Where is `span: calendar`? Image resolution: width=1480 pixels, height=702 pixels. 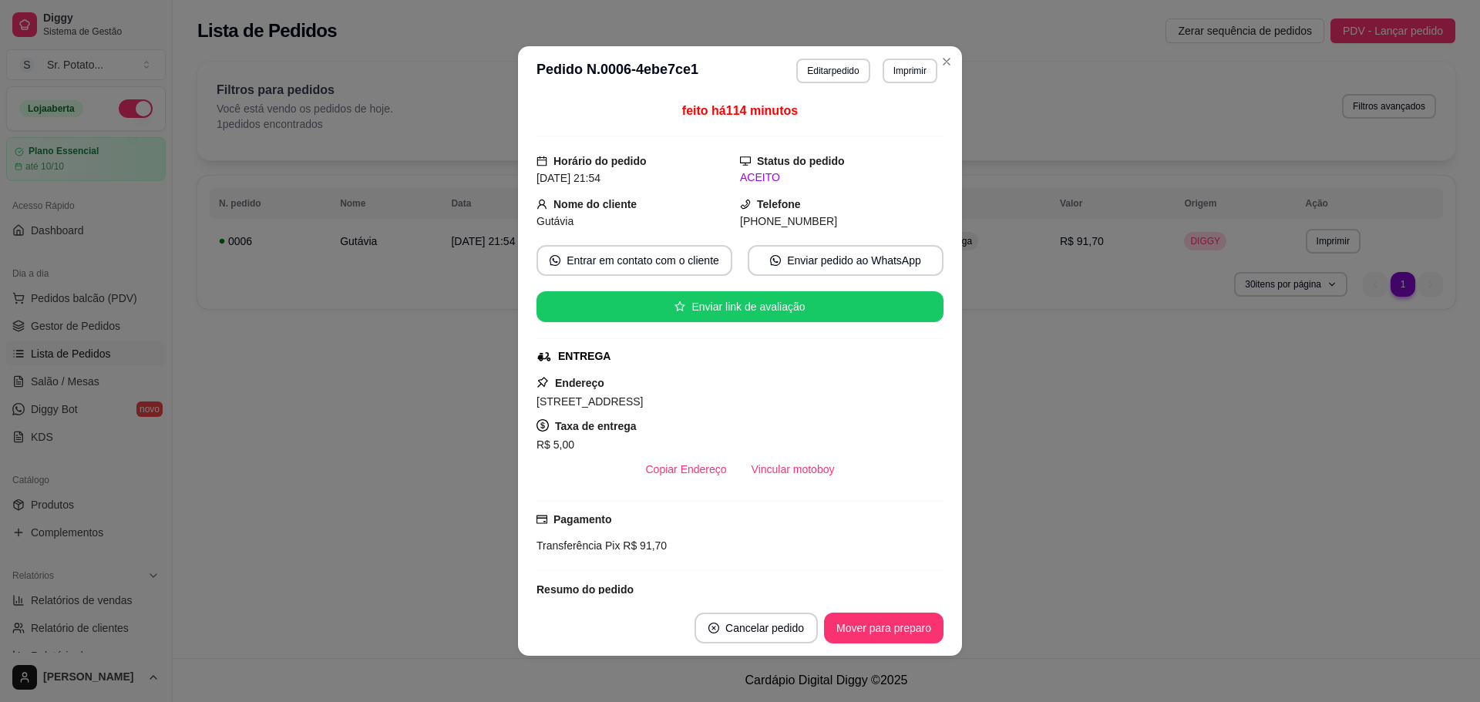
span: calendar is located at coordinates (542, 161).